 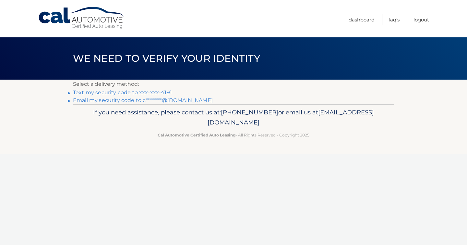 What do you see at coordinates (234, 117) in the screenshot?
I see `p: If you need assistance, please contact us at: or email us at` at bounding box center [234, 117].